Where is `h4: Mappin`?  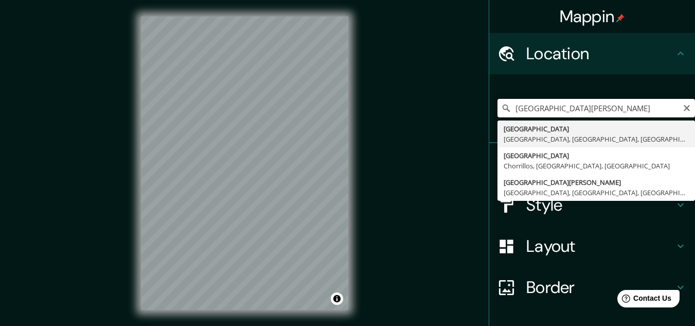
h4: Mappin is located at coordinates (592, 16).